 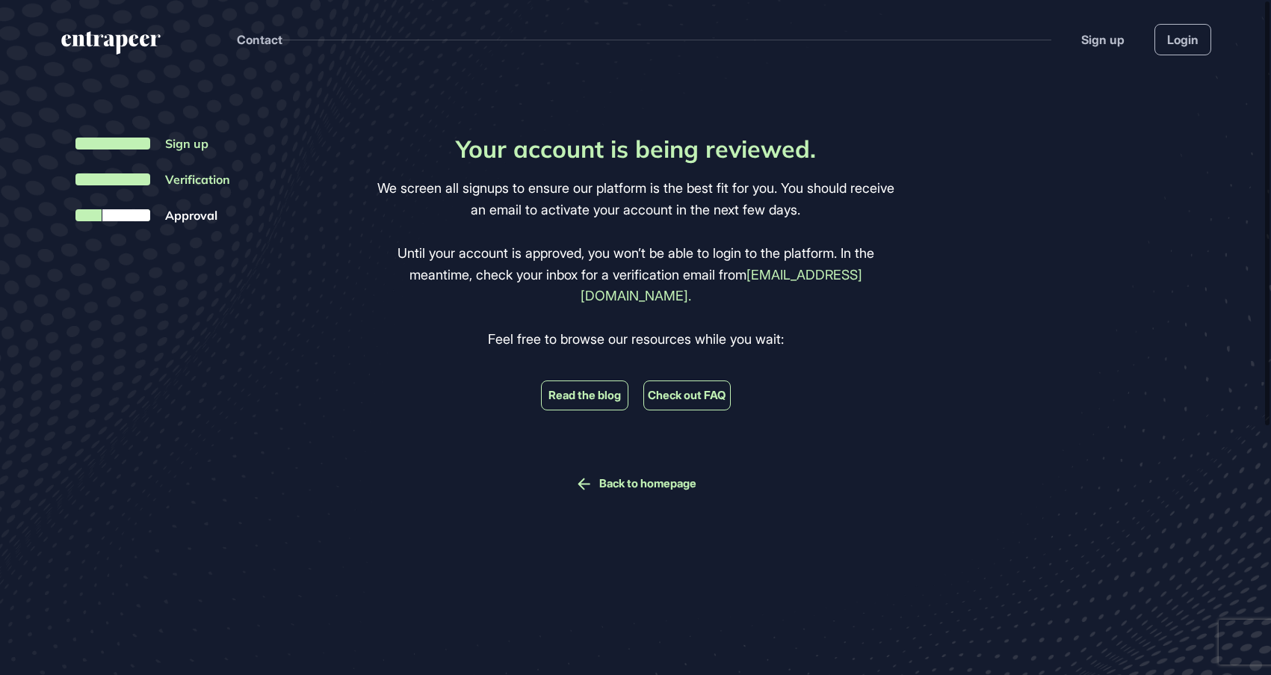 I want to click on p: Feel free to browse our resources while you wait:, so click(x=636, y=339).